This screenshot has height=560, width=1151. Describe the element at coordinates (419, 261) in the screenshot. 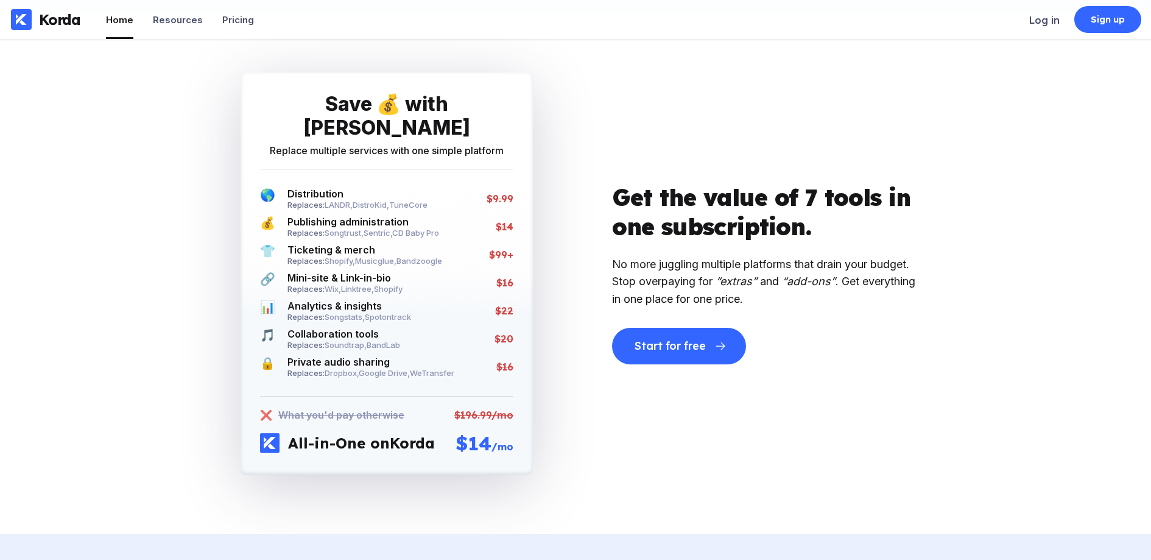

I see `a: Bandzoogle` at that location.